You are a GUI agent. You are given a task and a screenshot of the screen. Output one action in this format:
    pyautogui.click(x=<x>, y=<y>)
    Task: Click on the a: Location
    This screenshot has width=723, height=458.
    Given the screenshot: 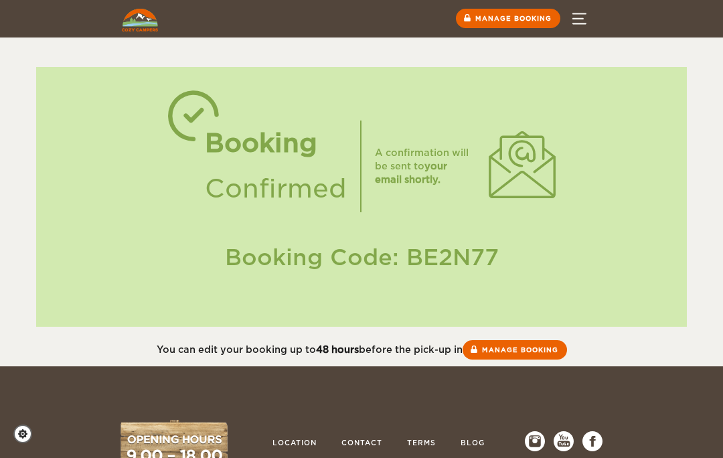 What is the action you would take?
    pyautogui.click(x=294, y=444)
    